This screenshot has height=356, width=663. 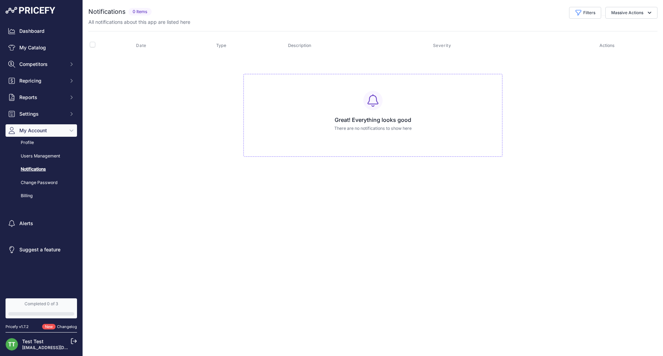 I want to click on a: Billing, so click(x=41, y=196).